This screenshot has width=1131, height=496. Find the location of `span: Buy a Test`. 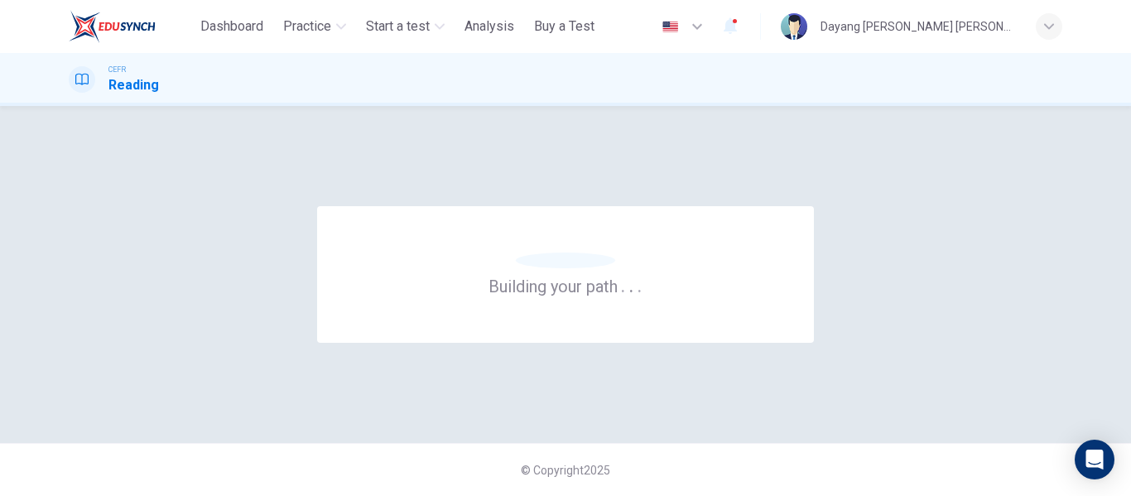

span: Buy a Test is located at coordinates (564, 27).